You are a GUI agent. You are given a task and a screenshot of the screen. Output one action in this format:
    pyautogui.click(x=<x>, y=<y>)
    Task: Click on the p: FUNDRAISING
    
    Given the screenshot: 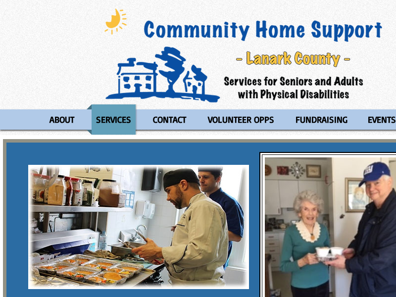 What is the action you would take?
    pyautogui.click(x=322, y=119)
    